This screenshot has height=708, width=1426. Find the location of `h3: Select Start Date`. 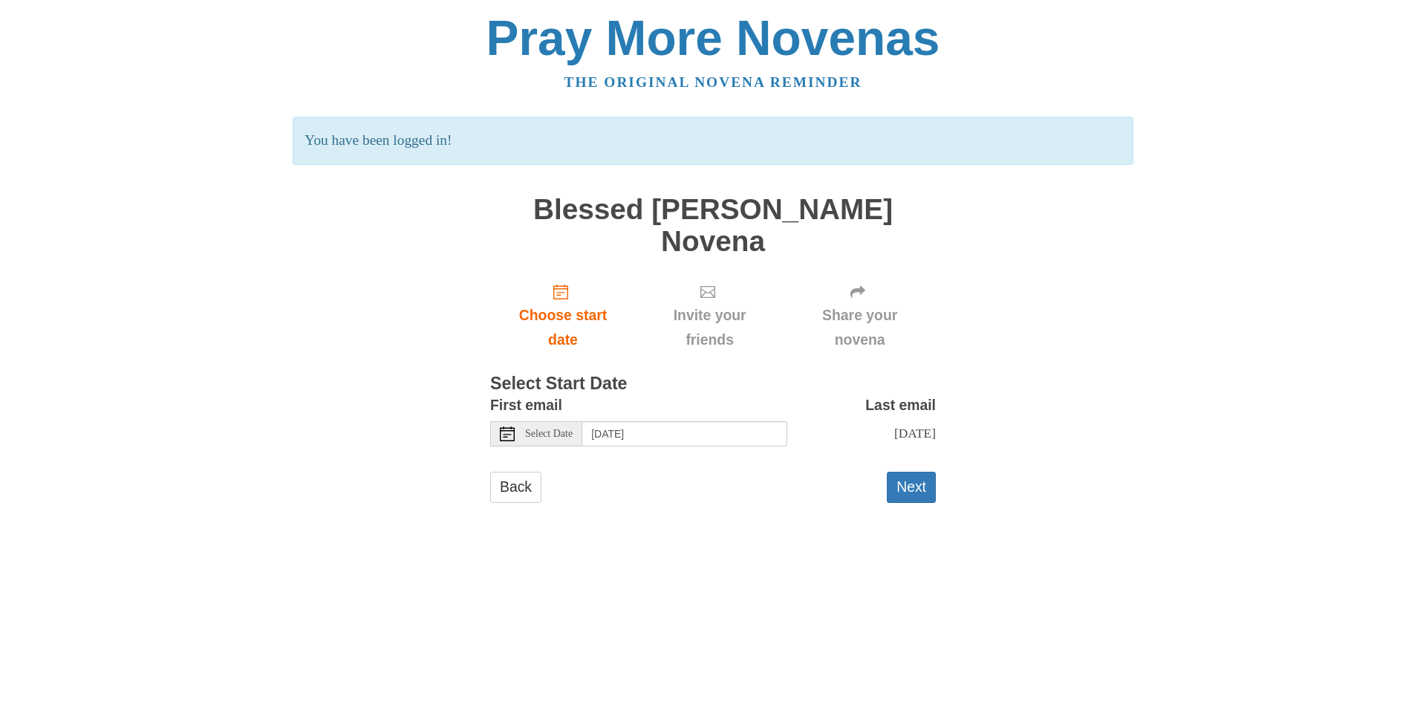

h3: Select Start Date is located at coordinates (713, 384).